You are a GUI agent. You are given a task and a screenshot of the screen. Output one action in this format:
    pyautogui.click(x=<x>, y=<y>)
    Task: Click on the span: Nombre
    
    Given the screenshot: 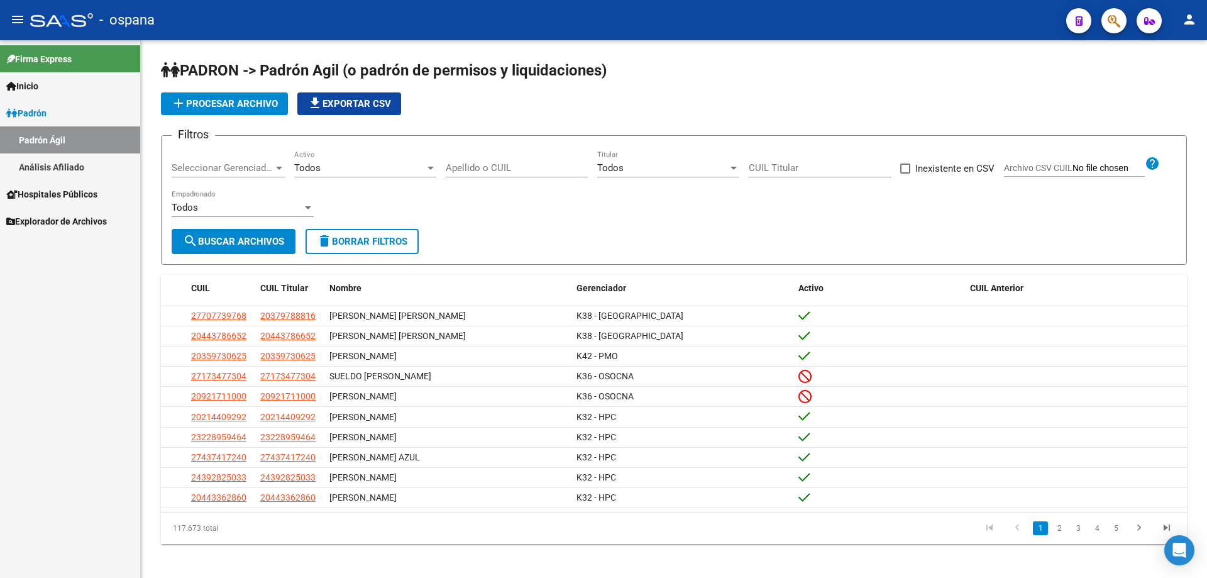 What is the action you would take?
    pyautogui.click(x=345, y=288)
    